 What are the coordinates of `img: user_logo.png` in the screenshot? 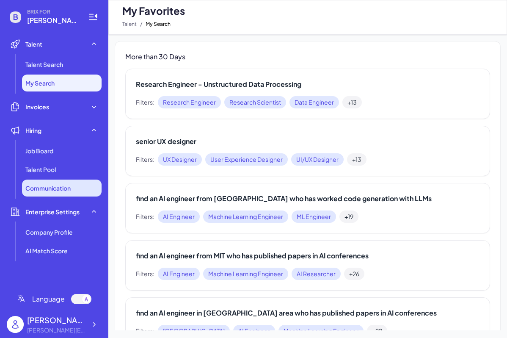 It's located at (15, 324).